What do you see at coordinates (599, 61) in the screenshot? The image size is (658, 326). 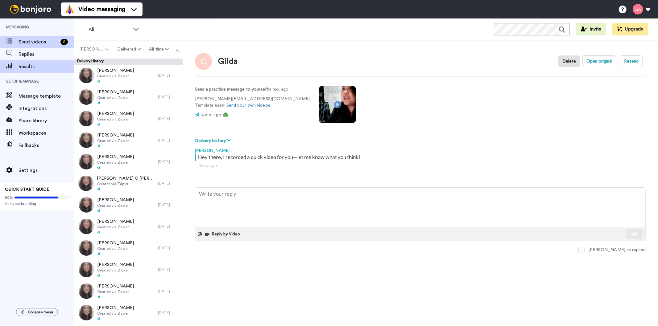 I see `button: Open original` at bounding box center [599, 61].